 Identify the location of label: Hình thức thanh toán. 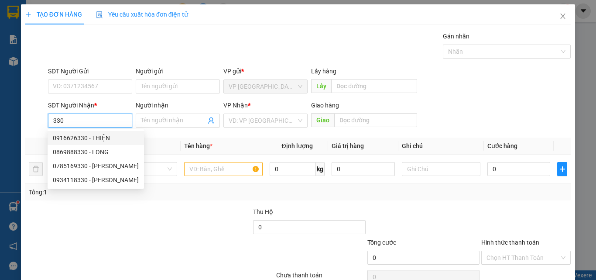
(510, 242).